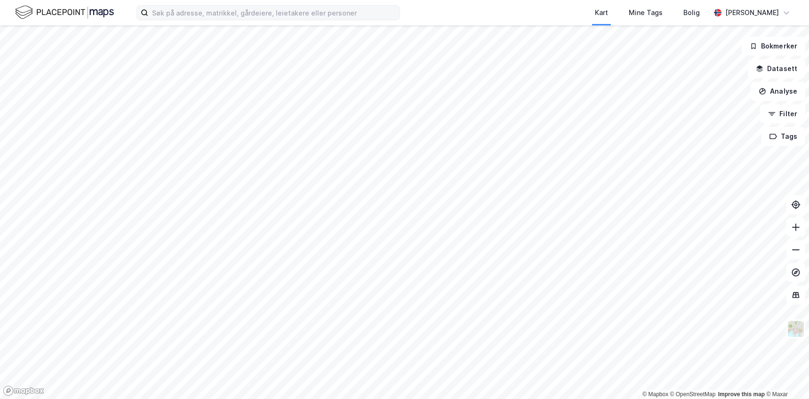 The height and width of the screenshot is (399, 809). What do you see at coordinates (796, 329) in the screenshot?
I see `img: Z` at bounding box center [796, 329].